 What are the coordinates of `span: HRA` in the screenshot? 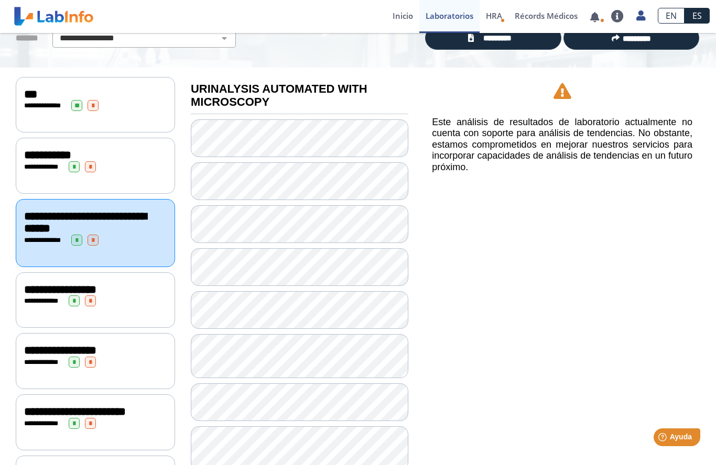 It's located at (493, 16).